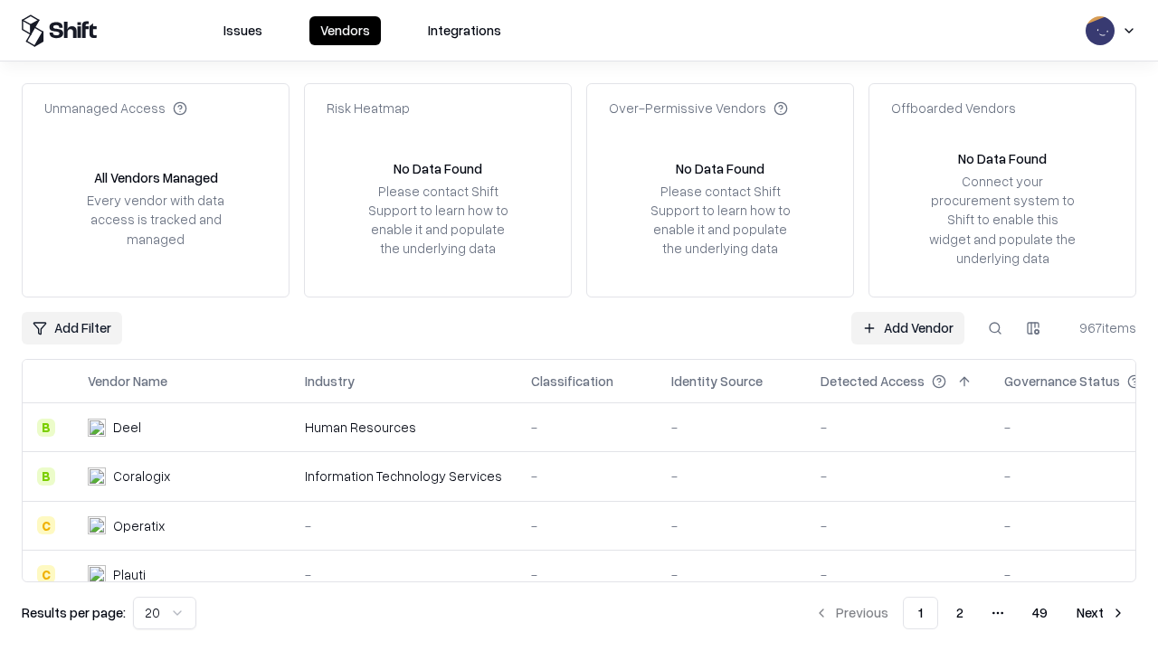  What do you see at coordinates (404, 476) in the screenshot?
I see `div: Information Technology Services` at bounding box center [404, 476].